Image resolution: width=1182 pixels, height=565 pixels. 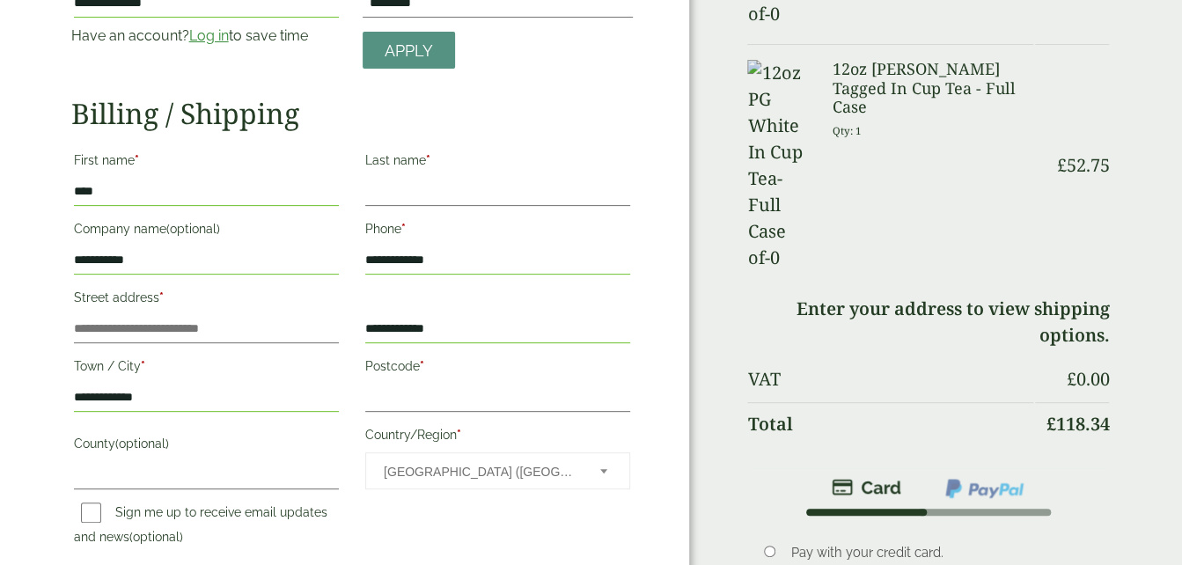 I want to click on label: Country/Region, so click(x=497, y=437).